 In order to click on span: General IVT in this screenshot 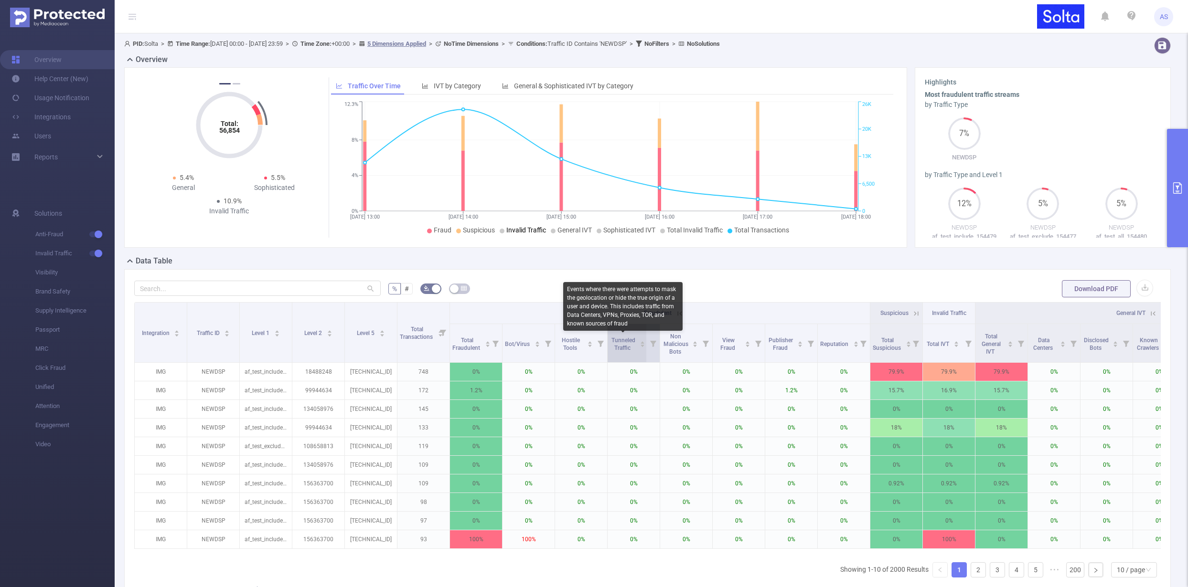, I will do `click(574, 230)`.